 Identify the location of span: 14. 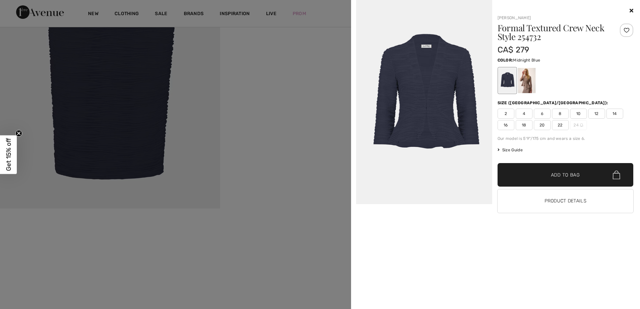
(615, 114).